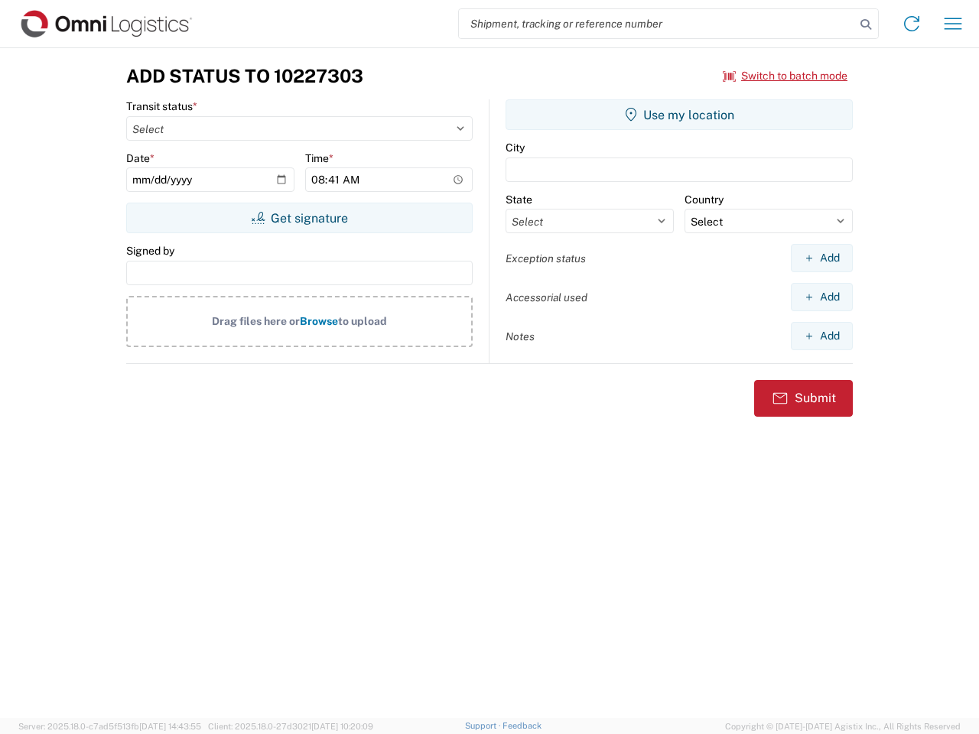 This screenshot has height=734, width=979. Describe the element at coordinates (291, 726) in the screenshot. I see `span: Client: 2025.18.0-27d3021` at that location.